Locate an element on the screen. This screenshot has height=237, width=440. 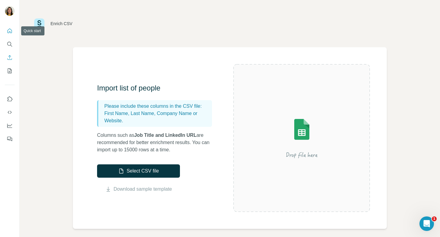
div: Enrich CSV is located at coordinates (61, 24).